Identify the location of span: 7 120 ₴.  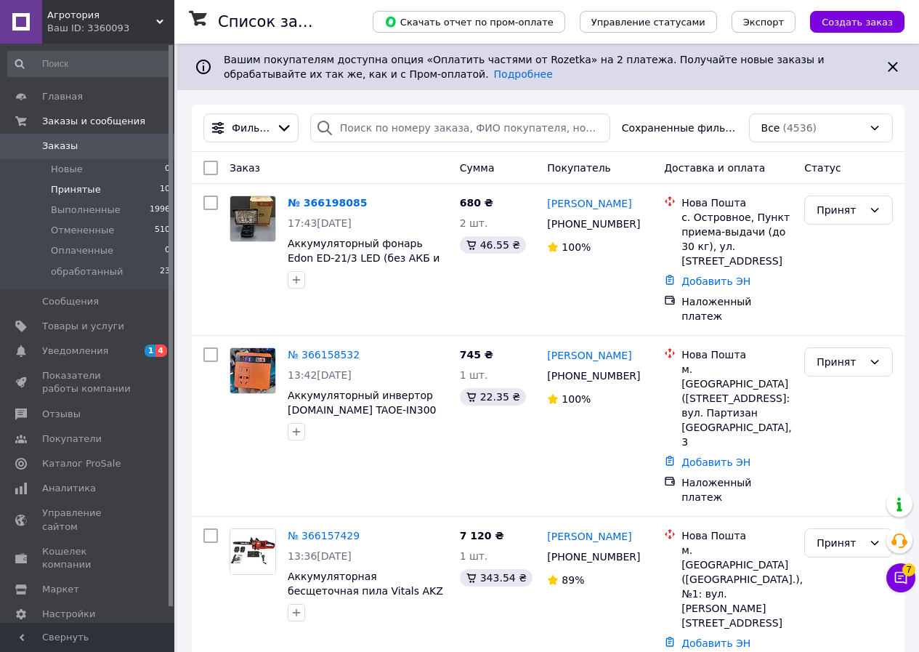
(482, 535).